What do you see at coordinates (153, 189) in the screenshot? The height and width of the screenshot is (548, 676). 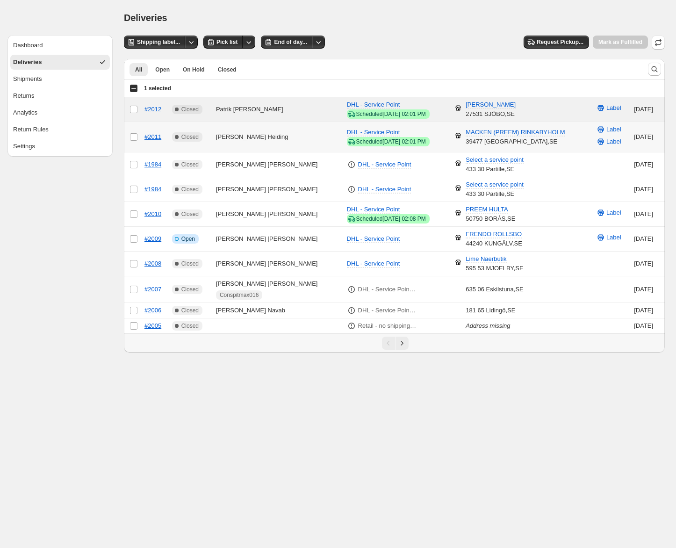 I see `a: #1984` at bounding box center [153, 189].